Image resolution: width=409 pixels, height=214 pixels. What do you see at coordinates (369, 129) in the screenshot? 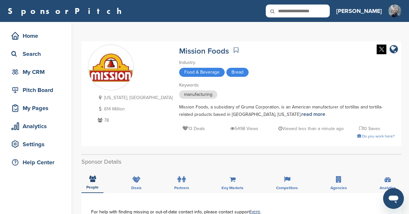
I see `p: 10 Saves` at bounding box center [369, 129].